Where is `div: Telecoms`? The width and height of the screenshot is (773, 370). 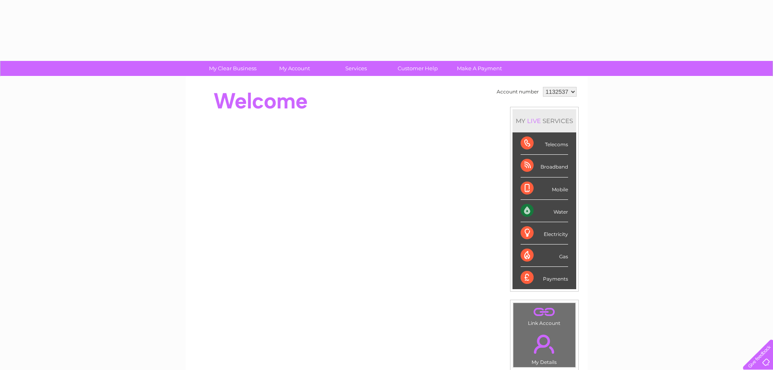
div: Telecoms is located at coordinates (544, 143).